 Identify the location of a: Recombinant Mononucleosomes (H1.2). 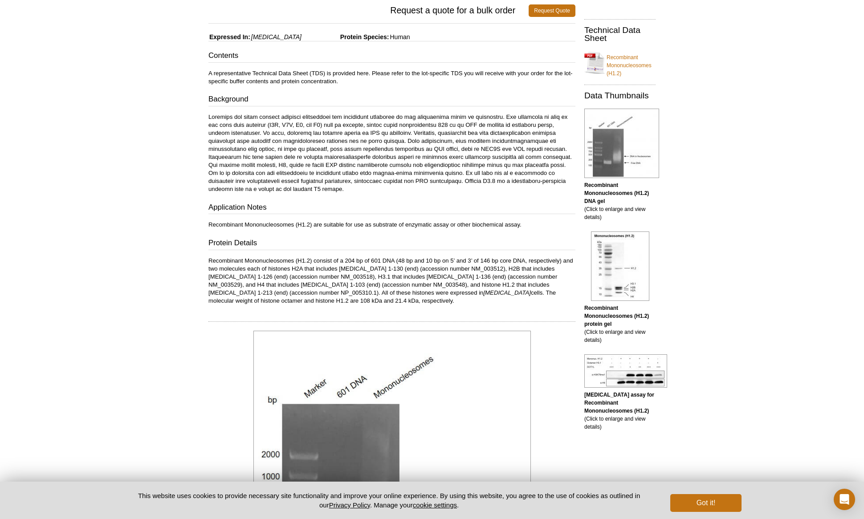
(620, 63).